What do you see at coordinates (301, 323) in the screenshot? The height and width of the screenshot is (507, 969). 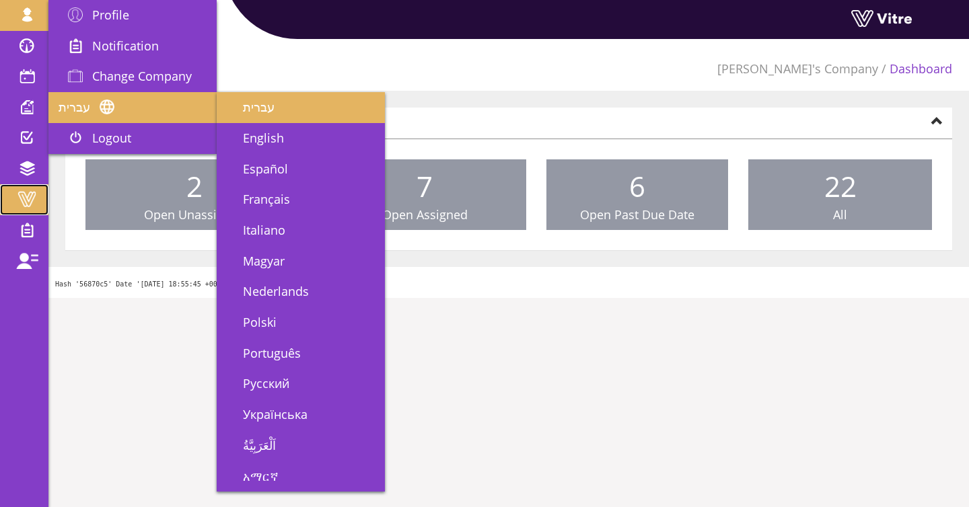 I see `a: Polski` at bounding box center [301, 323].